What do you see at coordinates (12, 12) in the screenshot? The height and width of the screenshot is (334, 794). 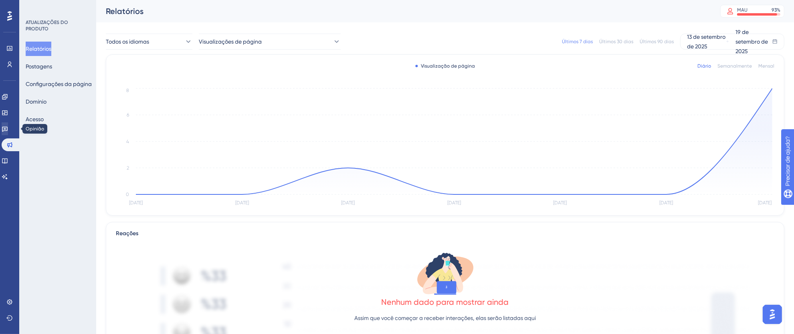 I see `button: Abra o iniciador do assistente de IA` at bounding box center [12, 12].